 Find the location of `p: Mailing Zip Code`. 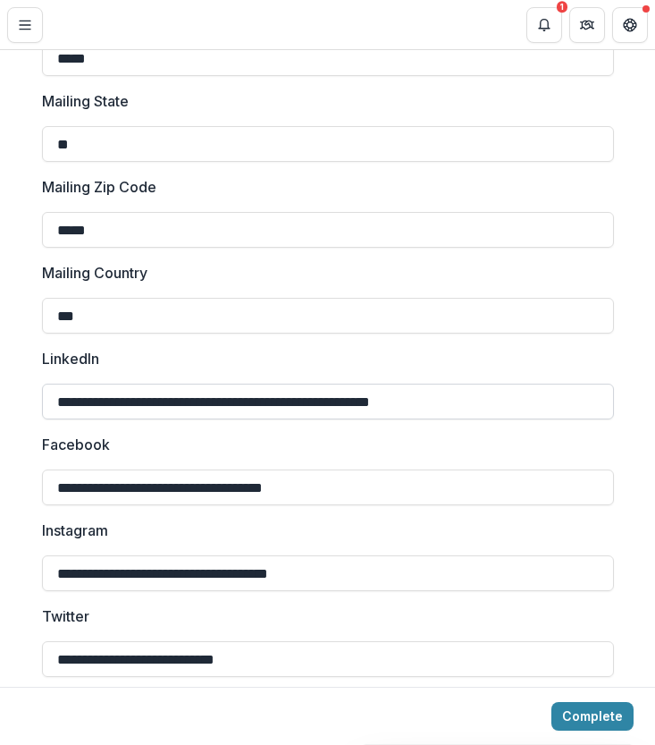

p: Mailing Zip Code is located at coordinates (99, 187).